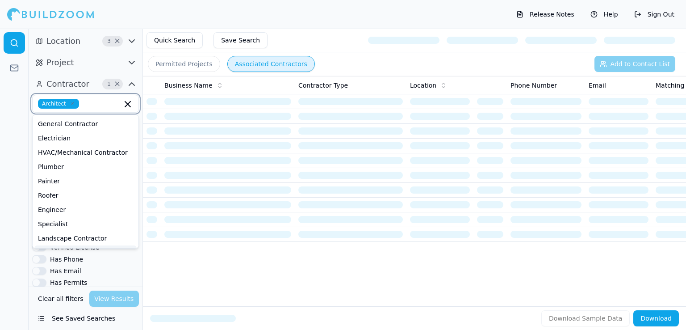 Image resolution: width=686 pixels, height=330 pixels. I want to click on div: Specialist, so click(85, 224).